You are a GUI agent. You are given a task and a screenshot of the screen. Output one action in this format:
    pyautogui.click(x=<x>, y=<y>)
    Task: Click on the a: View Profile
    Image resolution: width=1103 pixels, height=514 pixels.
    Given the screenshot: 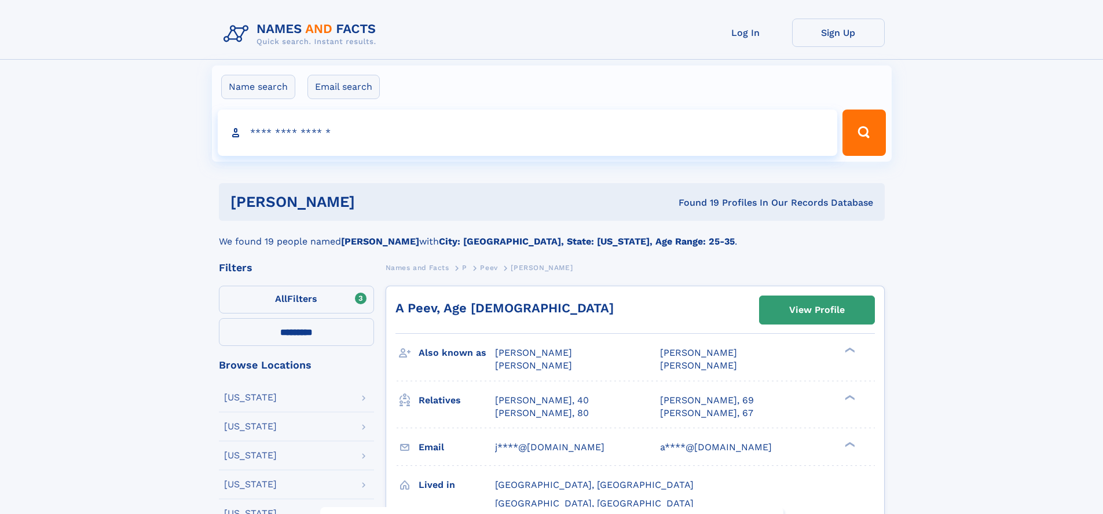 What is the action you would take?
    pyautogui.click(x=817, y=310)
    